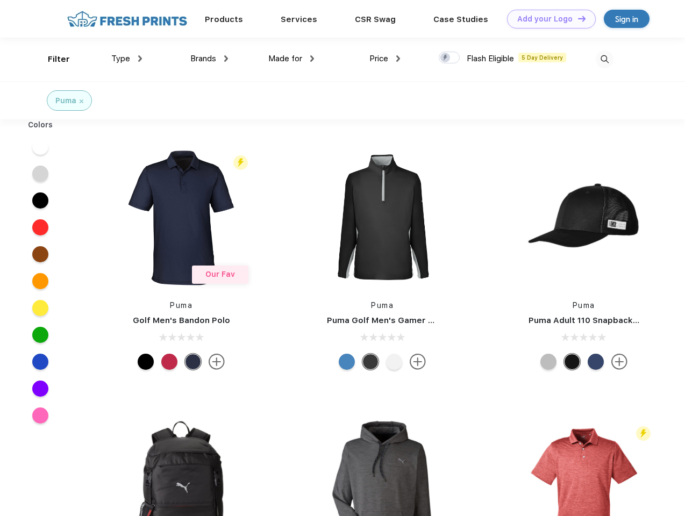 This screenshot has width=685, height=516. What do you see at coordinates (81, 101) in the screenshot?
I see `img: filter_cancel.svg` at bounding box center [81, 101].